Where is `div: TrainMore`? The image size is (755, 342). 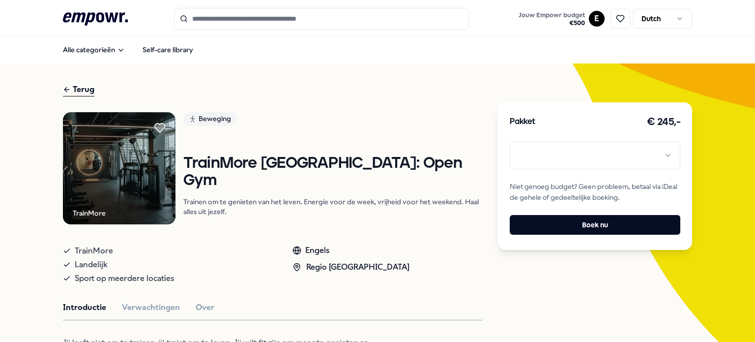 div: TrainMore is located at coordinates (89, 213).